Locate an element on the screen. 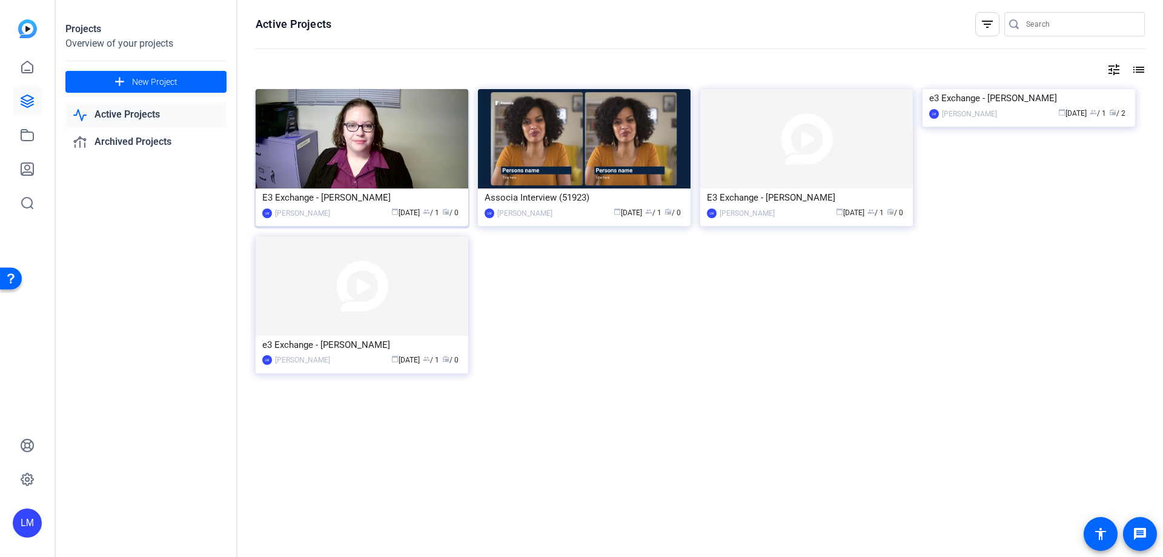  a: Archived Projects is located at coordinates (146, 142).